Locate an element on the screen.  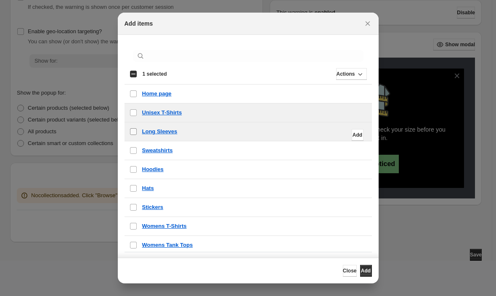
p: Unisex T-Shirts is located at coordinates (162, 113).